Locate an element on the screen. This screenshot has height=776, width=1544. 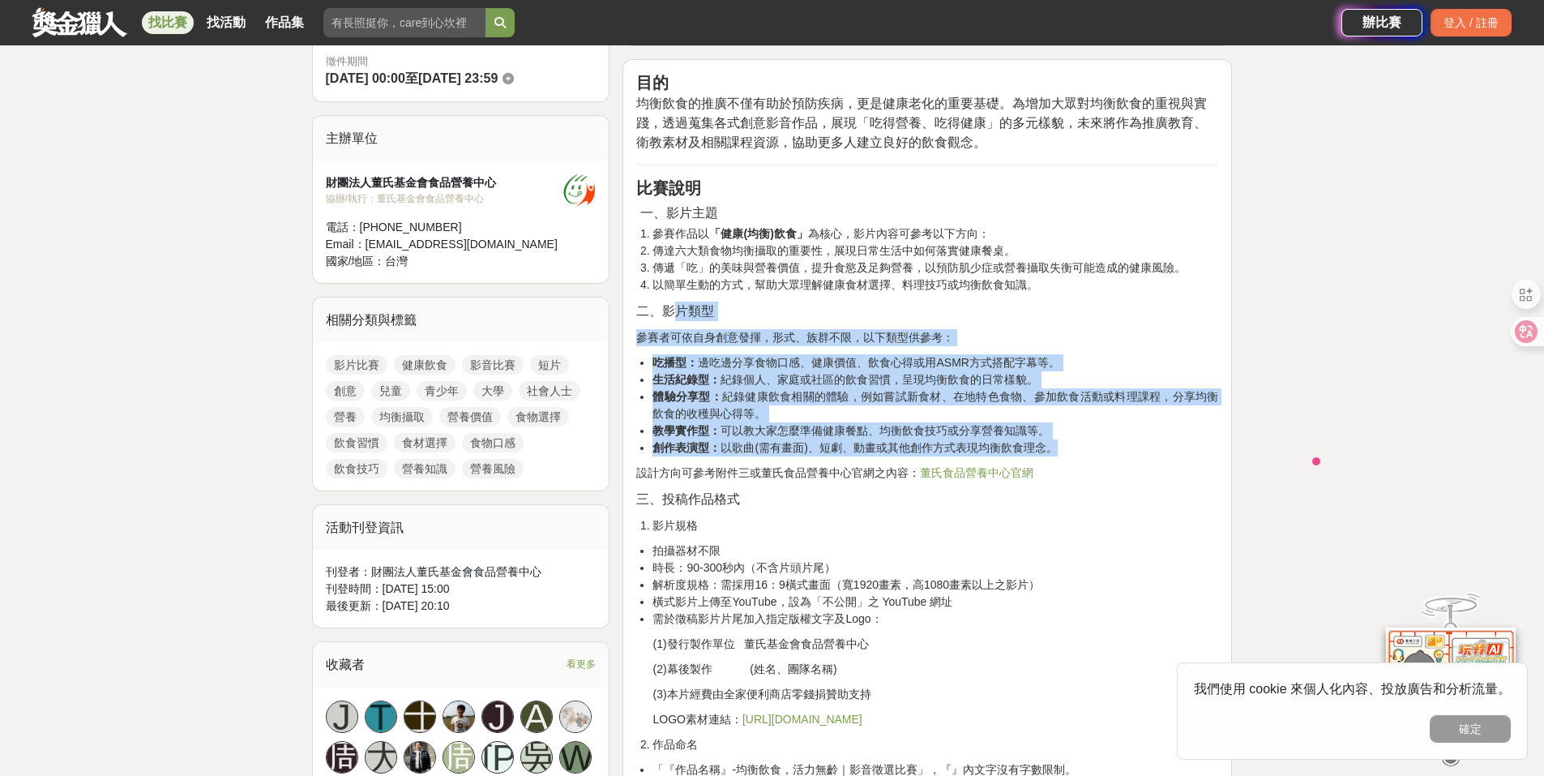
img: d2146d9a-e6f6-4337-9592-8cefde37ba6b.png is located at coordinates (1451, 681).